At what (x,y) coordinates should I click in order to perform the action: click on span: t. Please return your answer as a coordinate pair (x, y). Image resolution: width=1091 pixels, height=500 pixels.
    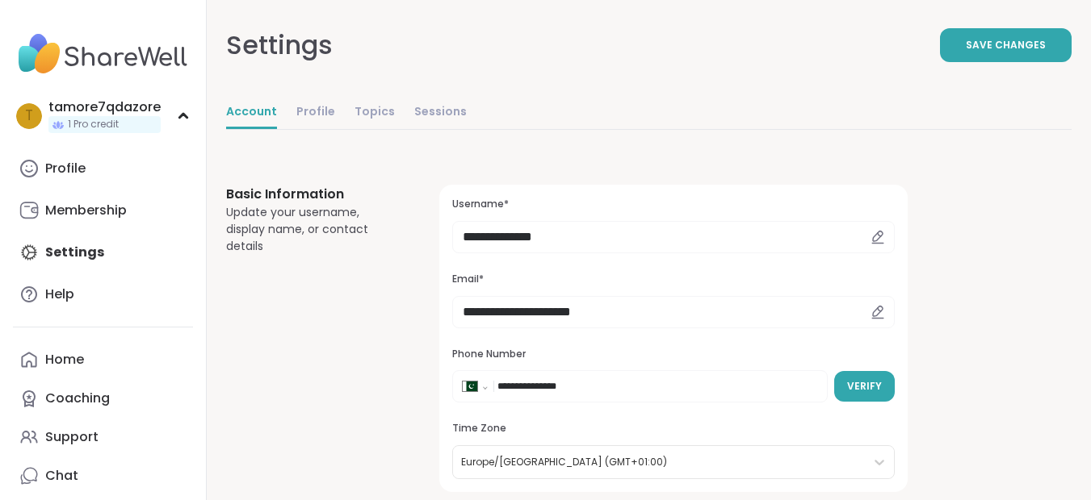
    Looking at the image, I should click on (29, 116).